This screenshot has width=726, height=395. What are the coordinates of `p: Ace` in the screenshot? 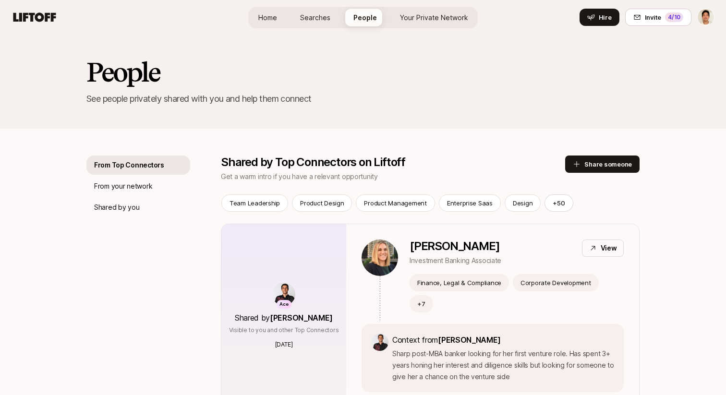 It's located at (284, 305).